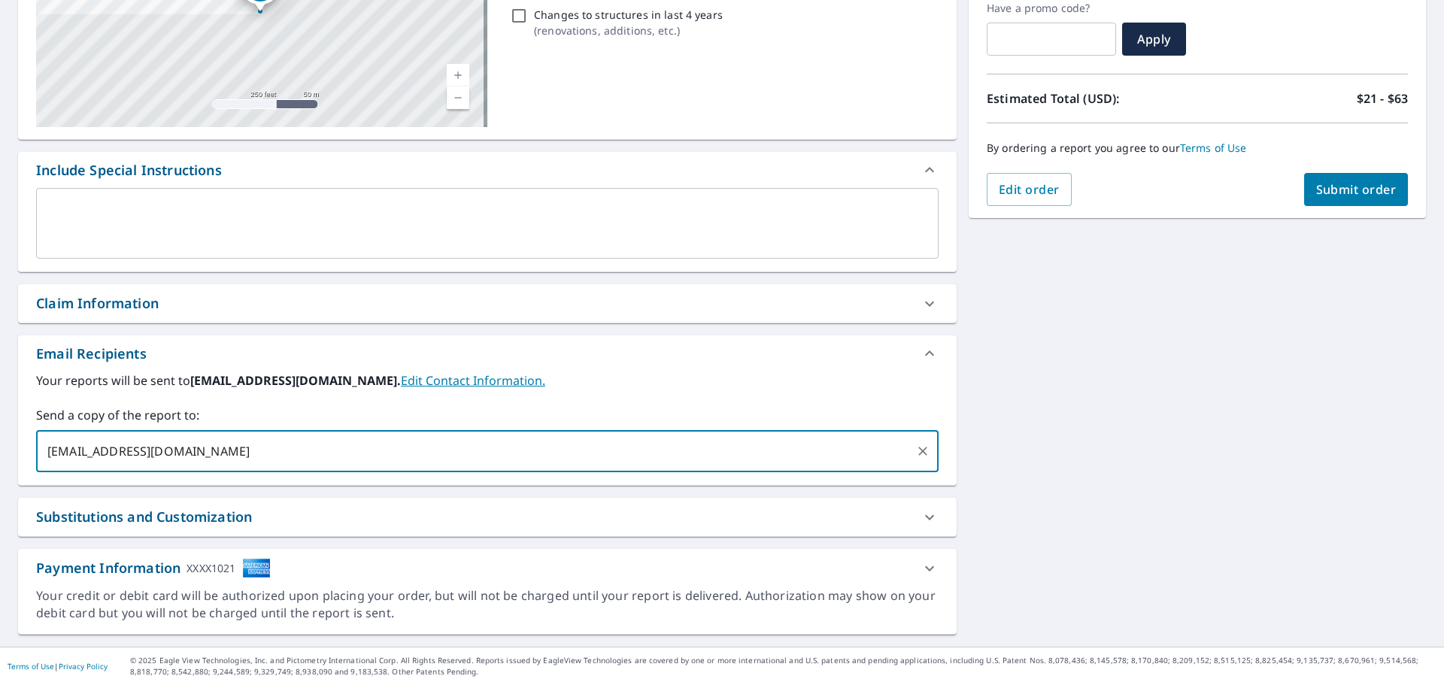  Describe the element at coordinates (458, 98) in the screenshot. I see `a: Current Level 17, Zoom Out` at that location.